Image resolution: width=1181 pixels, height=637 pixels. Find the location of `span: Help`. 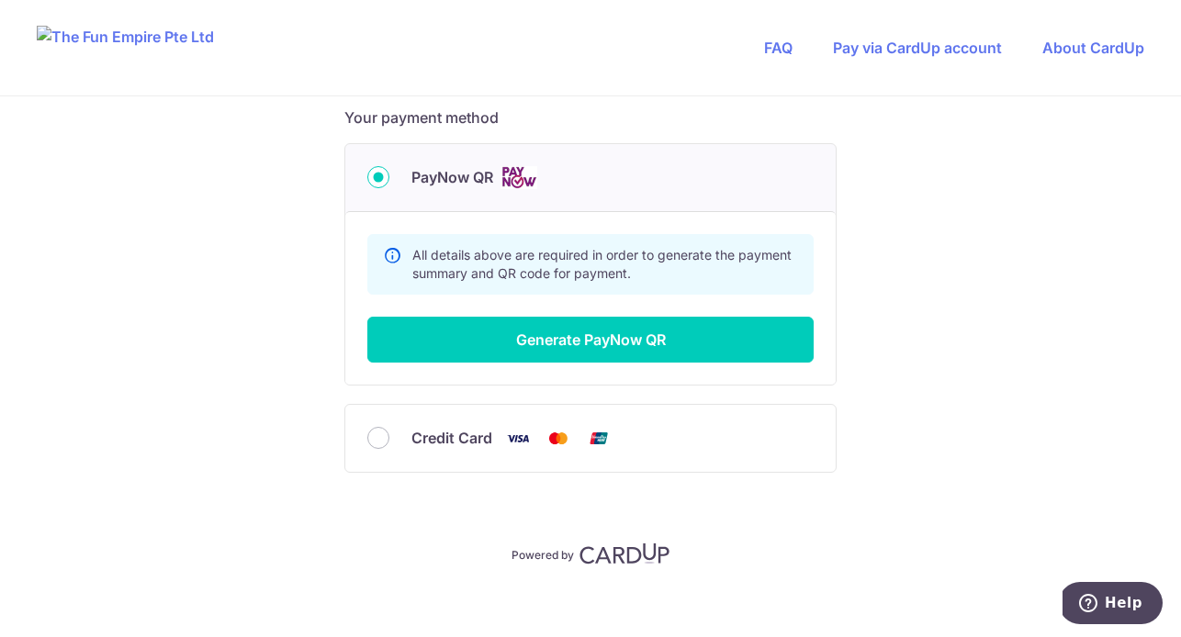

span: Help is located at coordinates (61, 21).